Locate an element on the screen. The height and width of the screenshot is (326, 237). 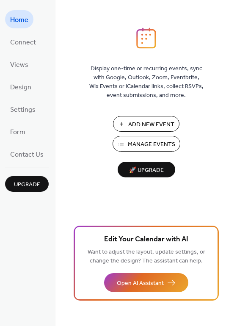
img: logo_icon.svg is located at coordinates (146, 38).